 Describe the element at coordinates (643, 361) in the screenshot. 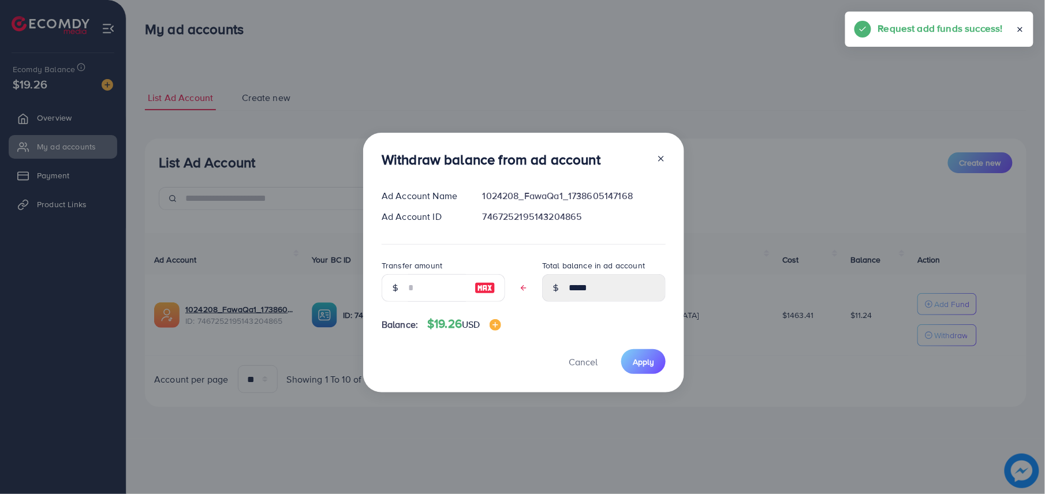

I see `button: Apply` at that location.